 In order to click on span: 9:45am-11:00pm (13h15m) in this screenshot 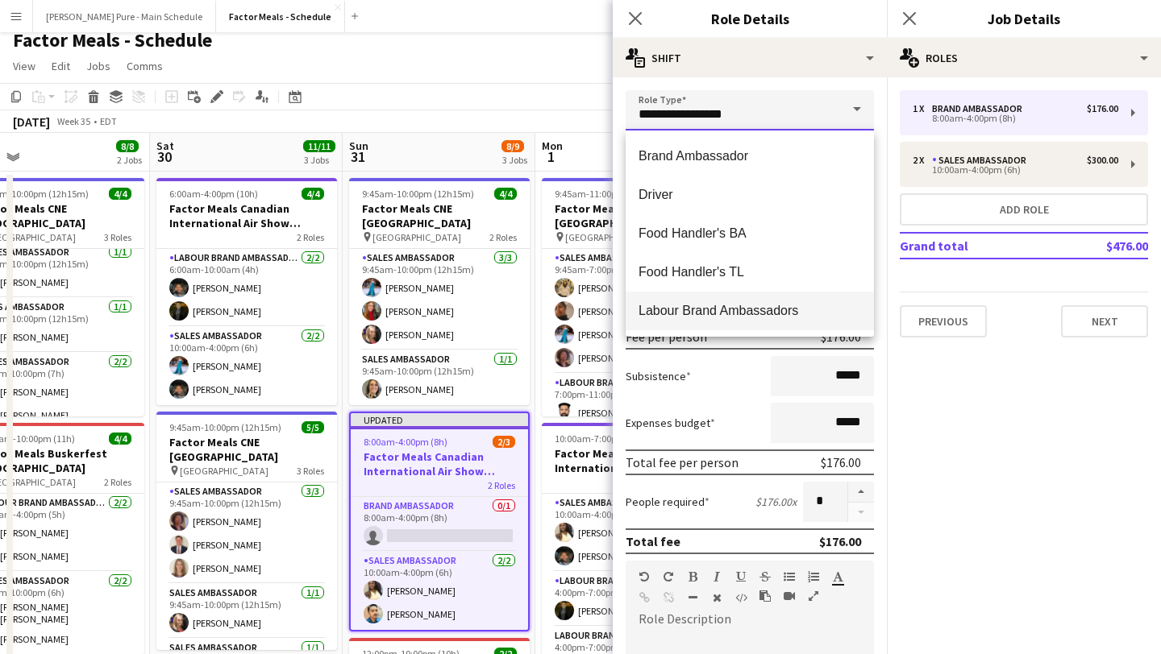, I will do `click(610, 193)`.